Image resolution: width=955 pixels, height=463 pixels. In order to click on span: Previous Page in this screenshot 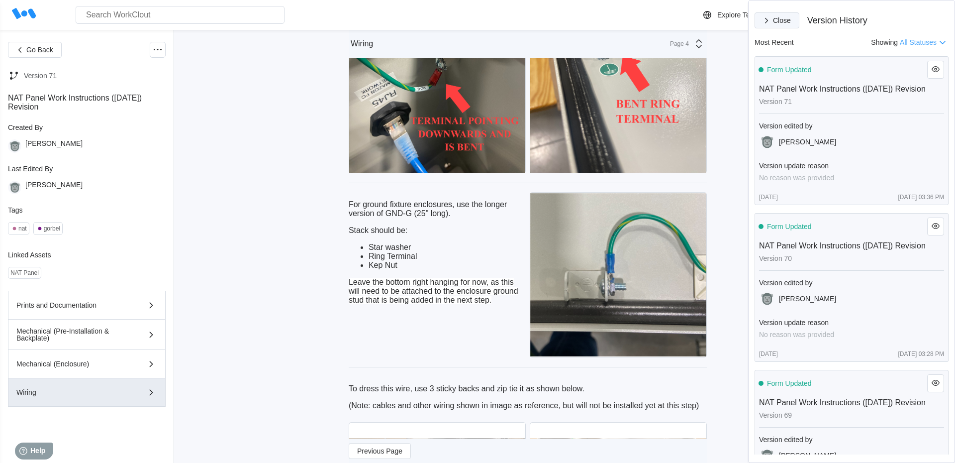, I will do `click(380, 451)`.